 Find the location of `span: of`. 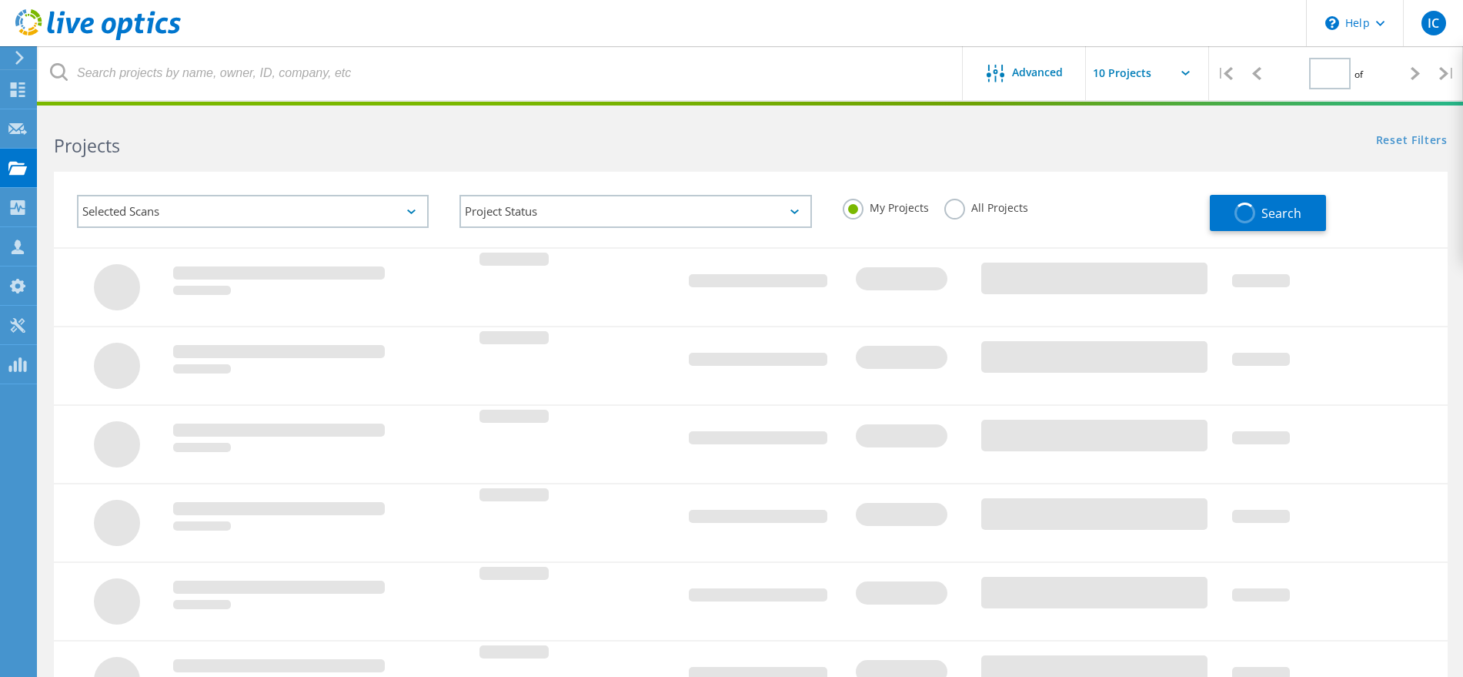

span: of is located at coordinates (1358, 74).